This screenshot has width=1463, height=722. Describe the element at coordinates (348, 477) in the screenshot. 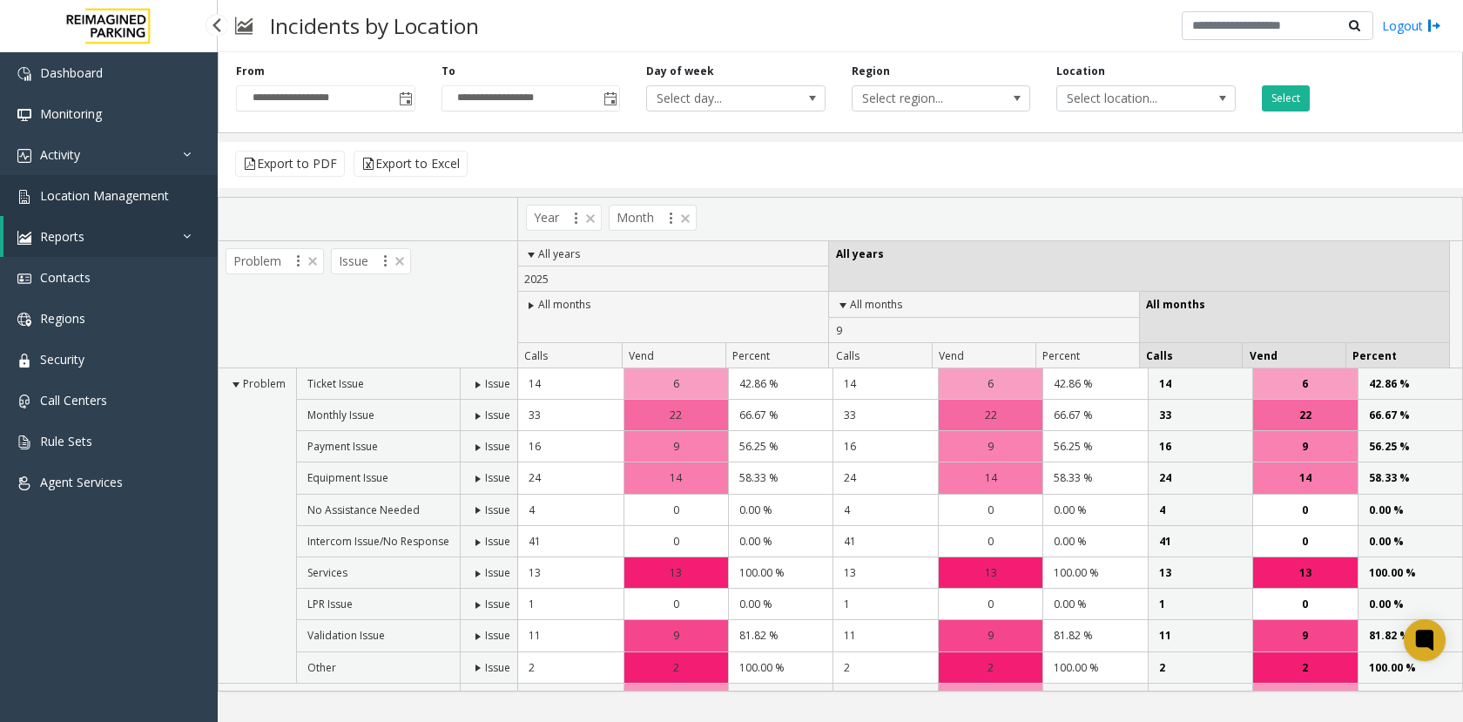

I see `span: Equipment Issue` at that location.